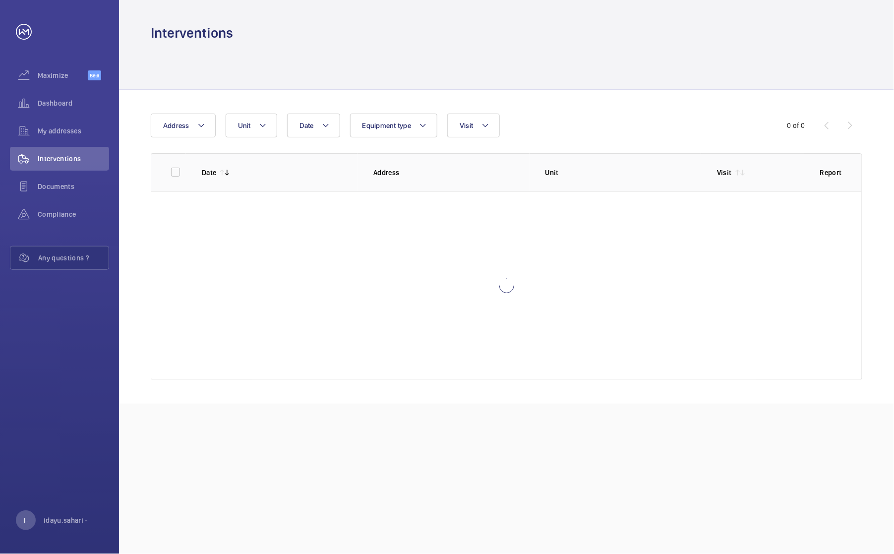 This screenshot has height=554, width=894. What do you see at coordinates (176, 125) in the screenshot?
I see `span: Address` at bounding box center [176, 125].